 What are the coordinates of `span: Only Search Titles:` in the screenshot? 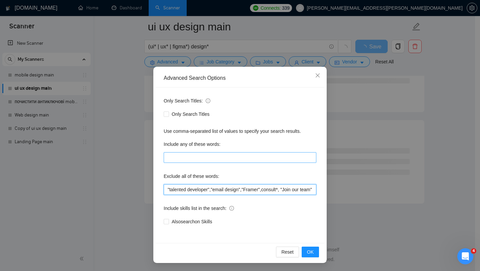 It's located at (187, 101).